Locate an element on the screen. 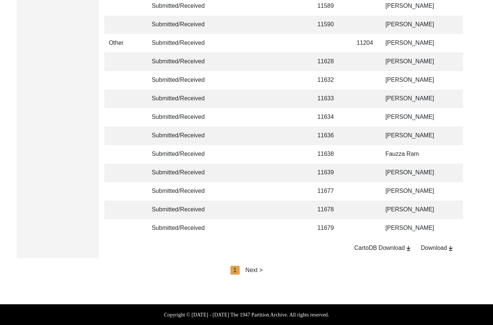 The image size is (493, 325). td: 11636 is located at coordinates (330, 136).